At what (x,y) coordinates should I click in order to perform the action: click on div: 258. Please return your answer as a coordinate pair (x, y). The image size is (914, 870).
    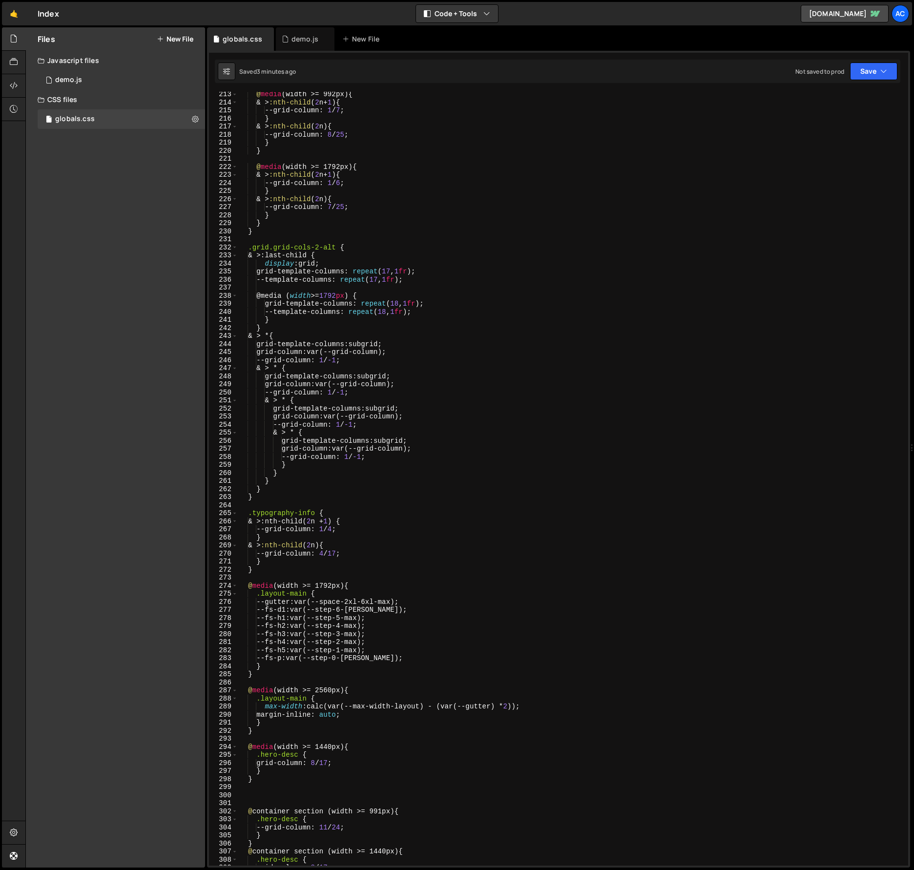
    Looking at the image, I should click on (223, 457).